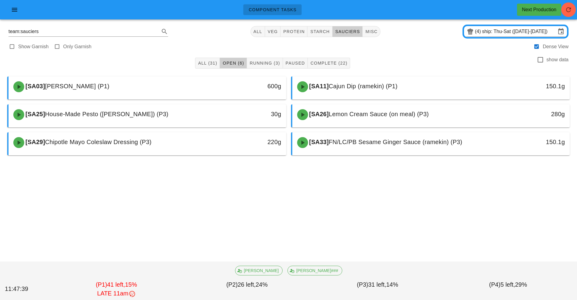 This screenshot has width=577, height=300. I want to click on button: Open (6), so click(233, 63).